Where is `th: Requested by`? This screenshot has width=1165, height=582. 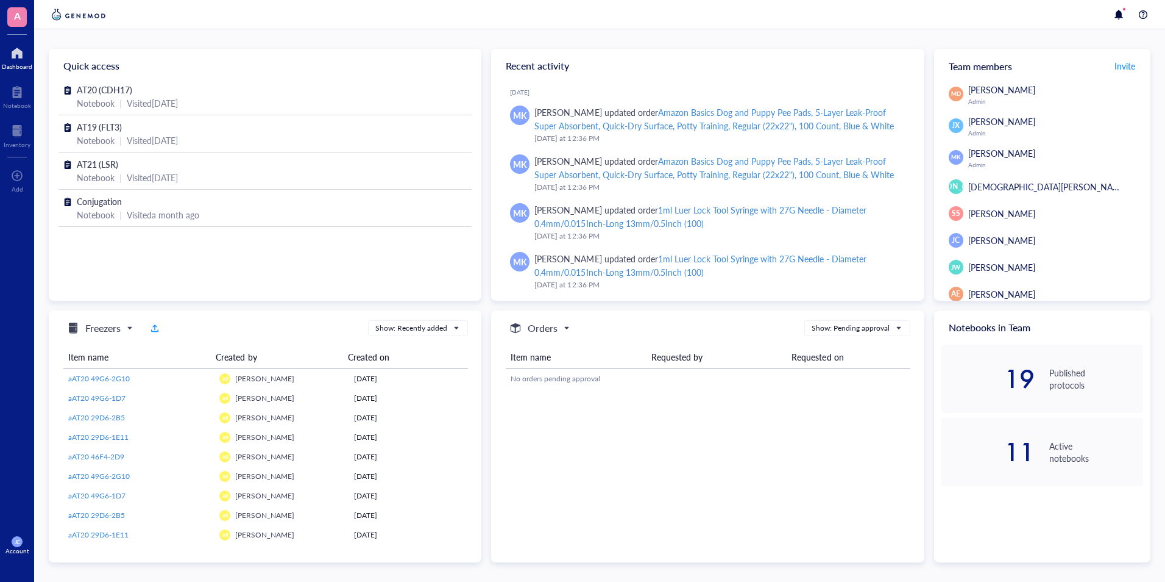 th: Requested by is located at coordinates (717, 357).